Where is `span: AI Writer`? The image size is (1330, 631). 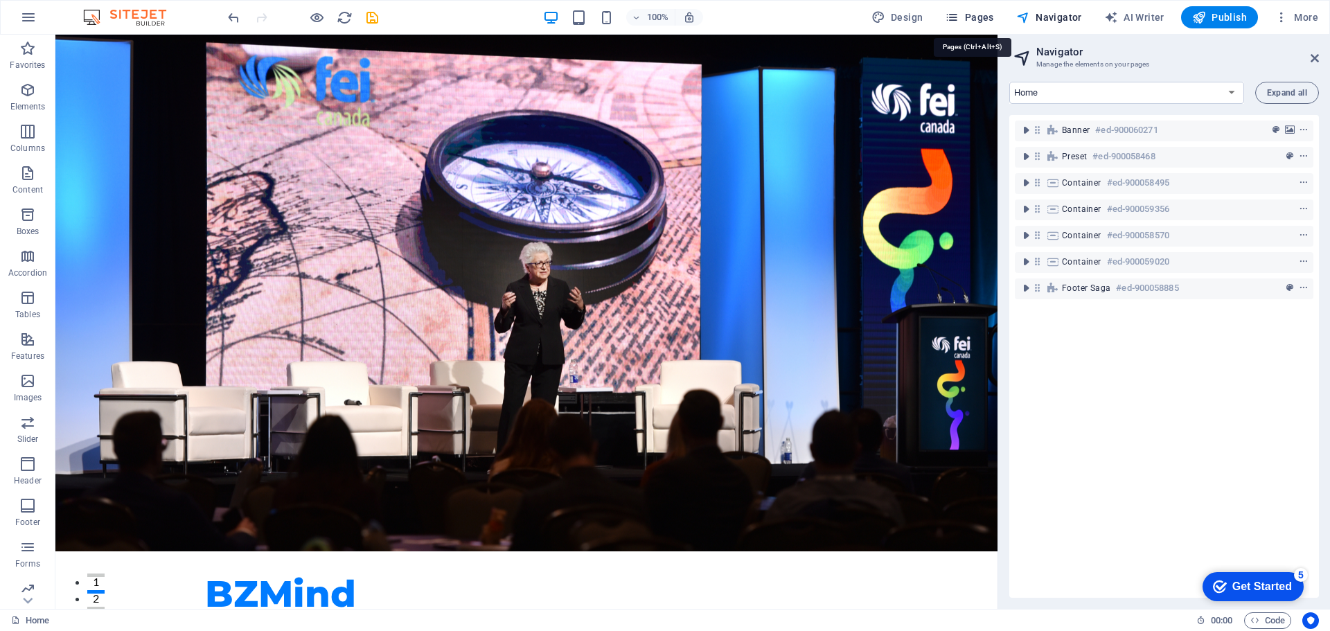 span: AI Writer is located at coordinates (1134, 17).